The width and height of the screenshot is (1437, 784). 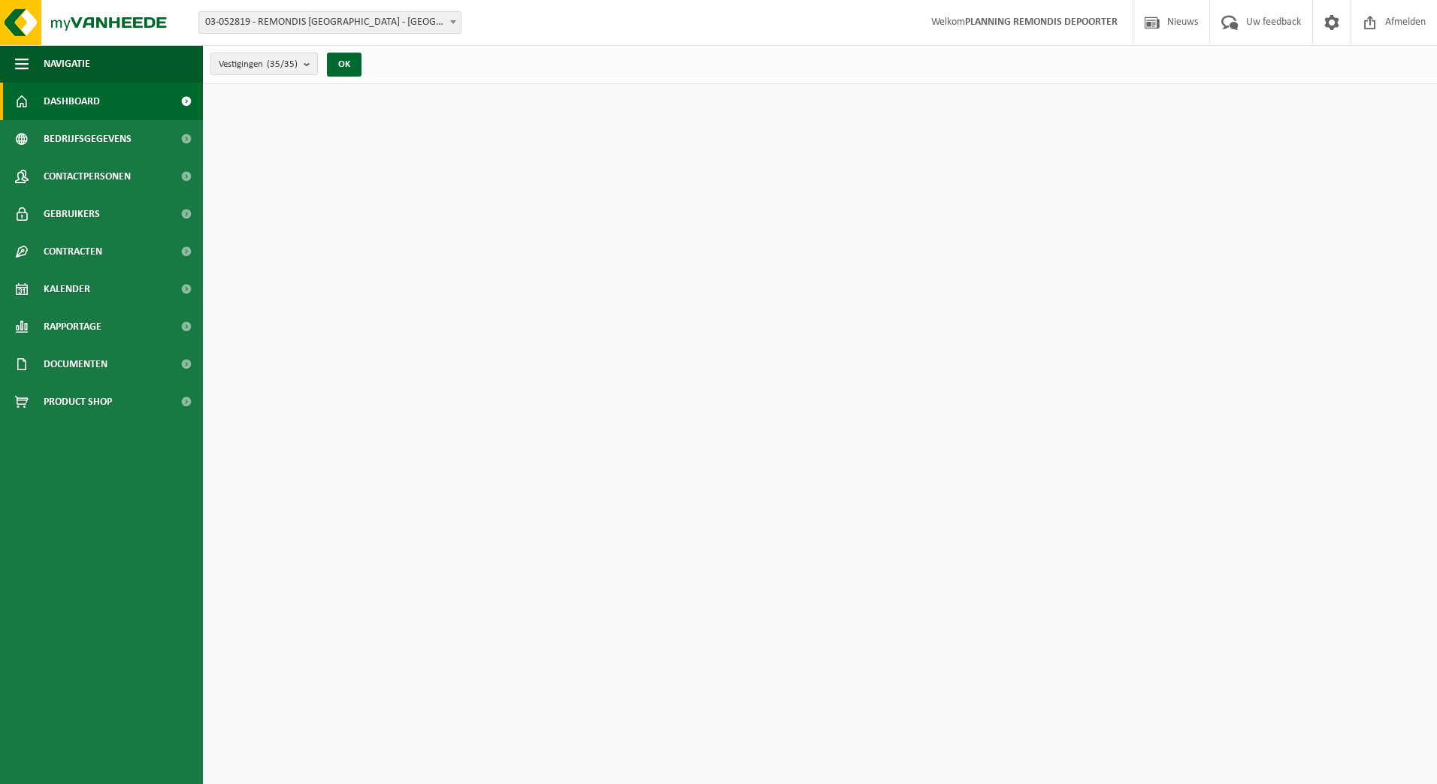 I want to click on span: Rapportage, so click(x=72, y=327).